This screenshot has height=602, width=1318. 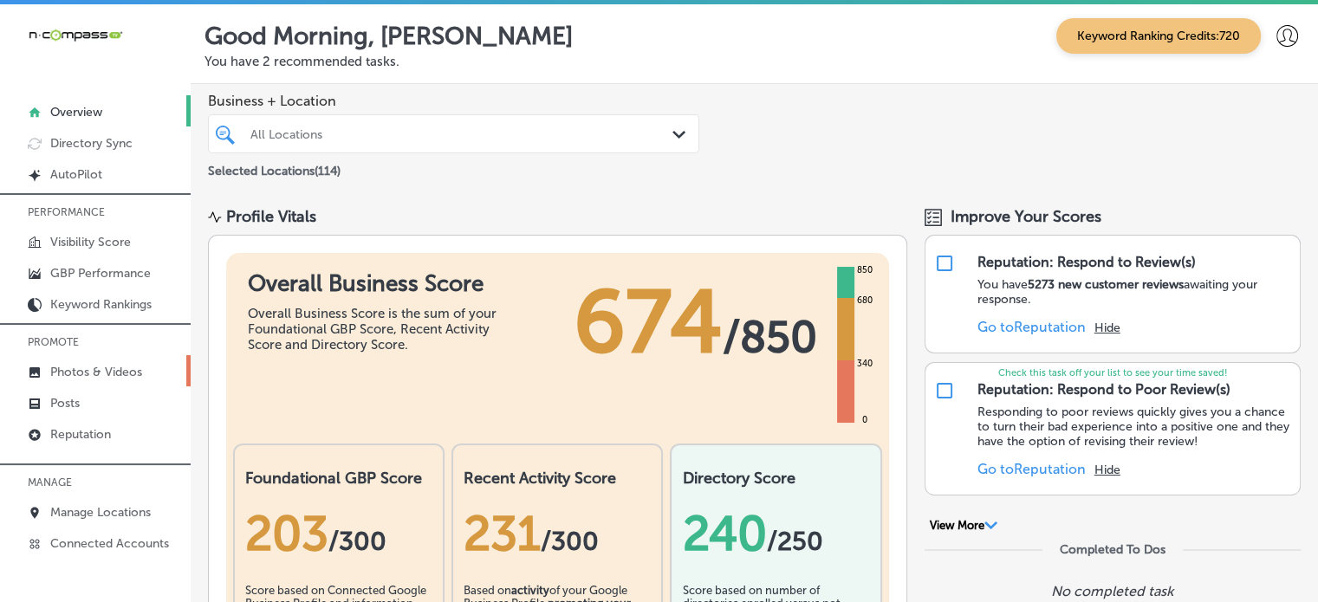 I want to click on p: Posts, so click(x=65, y=403).